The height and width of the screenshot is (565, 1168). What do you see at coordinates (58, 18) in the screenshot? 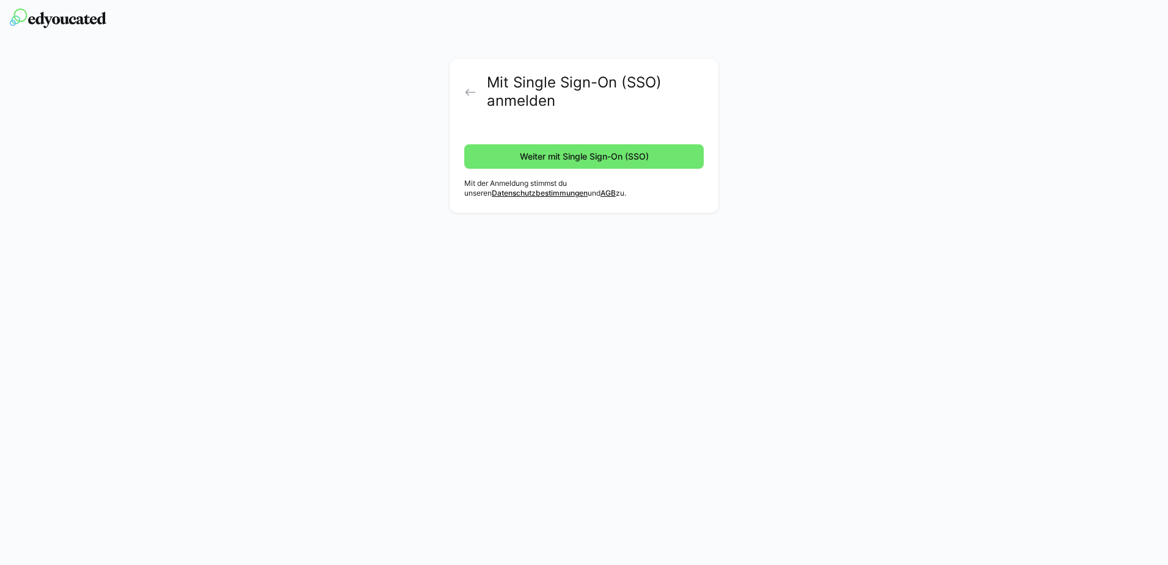
I see `img: edyoucated` at bounding box center [58, 18].